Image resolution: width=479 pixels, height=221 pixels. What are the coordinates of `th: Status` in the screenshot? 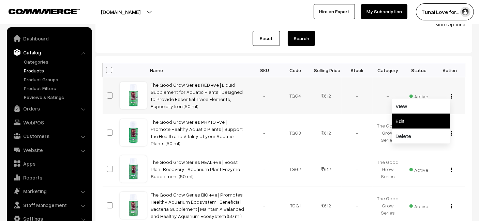 It's located at (418, 70).